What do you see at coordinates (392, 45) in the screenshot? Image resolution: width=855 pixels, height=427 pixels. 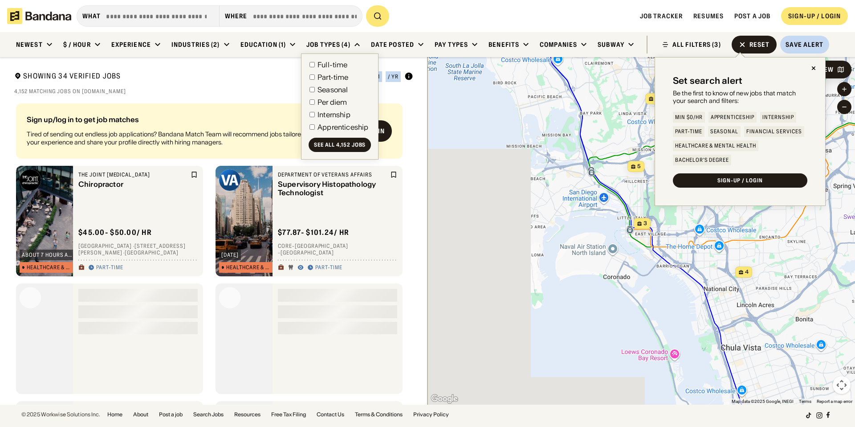 I see `div: Date Posted` at bounding box center [392, 45].